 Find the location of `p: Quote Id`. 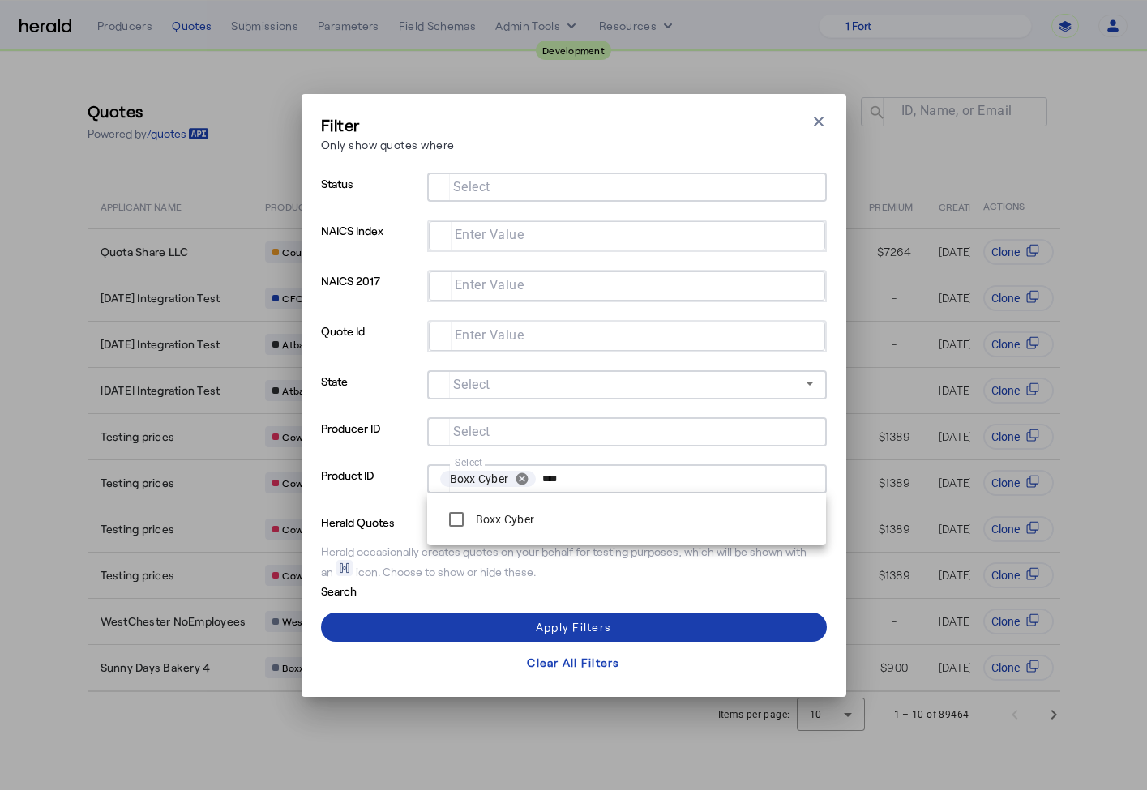

p: Quote Id is located at coordinates (370, 345).